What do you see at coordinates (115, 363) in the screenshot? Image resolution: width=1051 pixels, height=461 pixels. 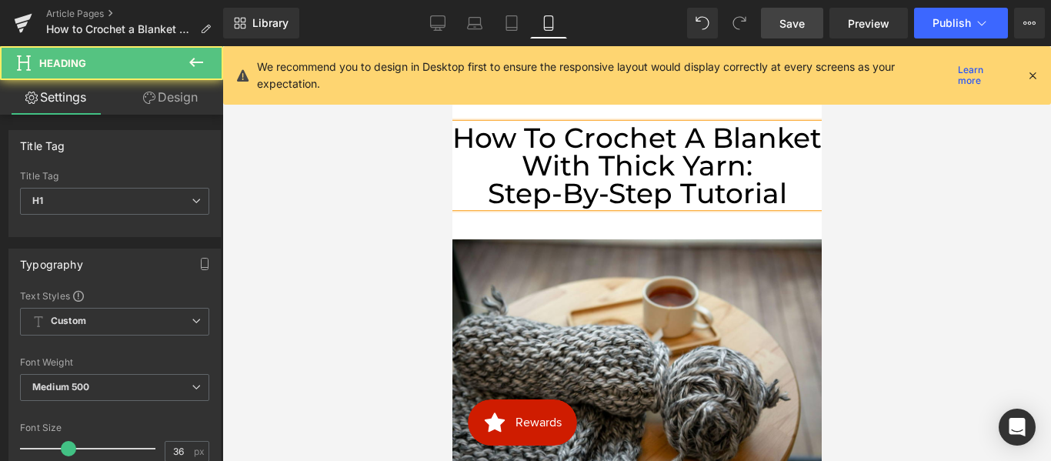 I see `div: Font Weight` at bounding box center [115, 363].